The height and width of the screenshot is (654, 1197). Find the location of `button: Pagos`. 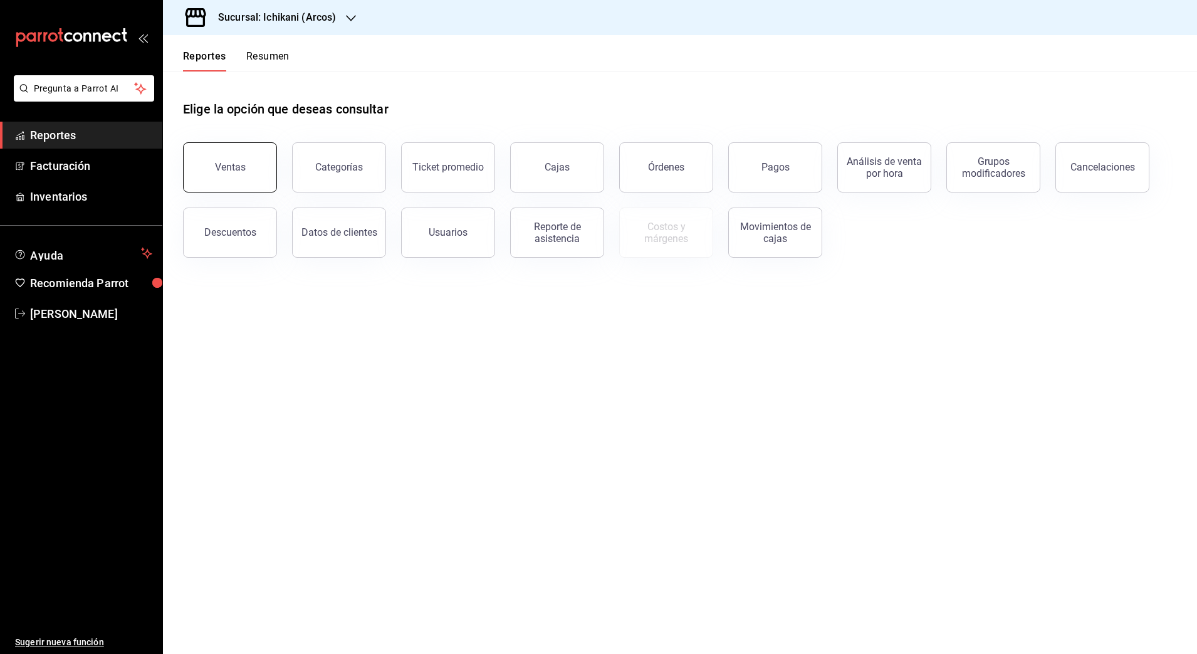

button: Pagos is located at coordinates (775, 167).